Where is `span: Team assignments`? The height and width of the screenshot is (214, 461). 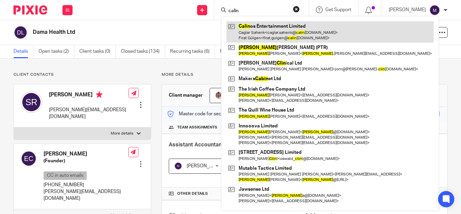
span: Team assignments is located at coordinates (197, 127).